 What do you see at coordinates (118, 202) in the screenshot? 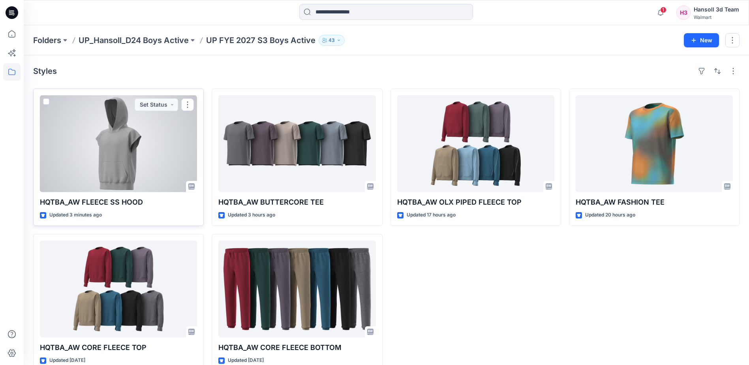
I see `p: HQTBA_AW FLEECE SS HOOD` at bounding box center [118, 202].